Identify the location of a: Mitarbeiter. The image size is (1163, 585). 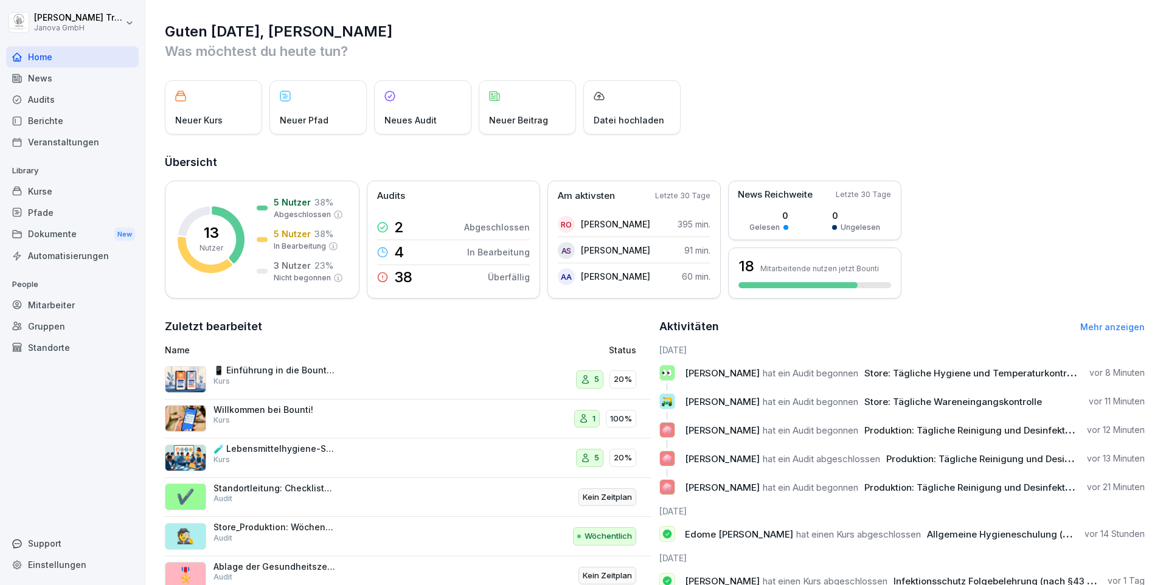
(72, 305).